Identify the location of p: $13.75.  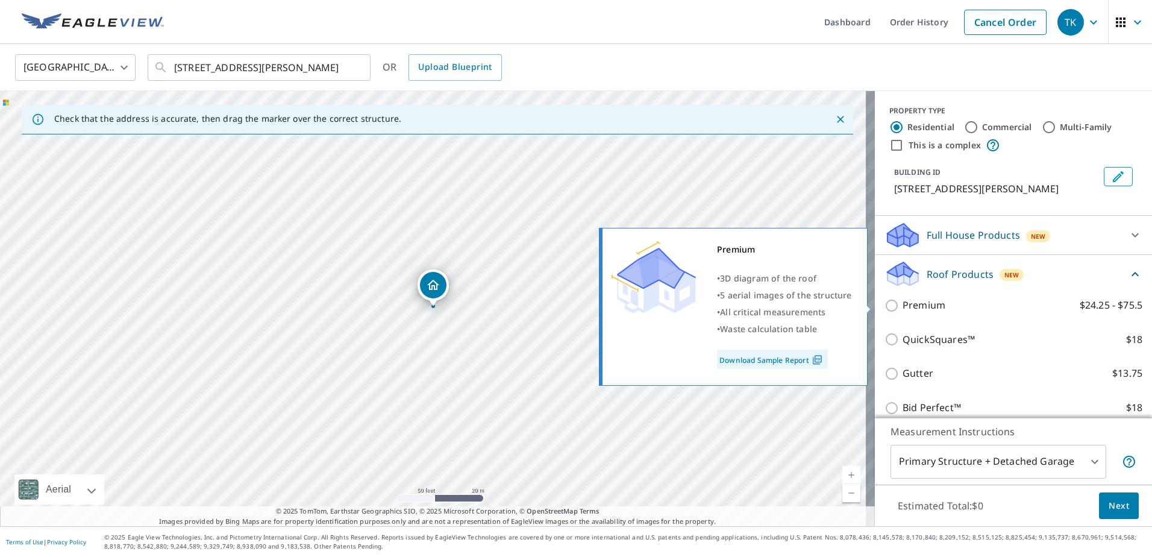
(1127, 373).